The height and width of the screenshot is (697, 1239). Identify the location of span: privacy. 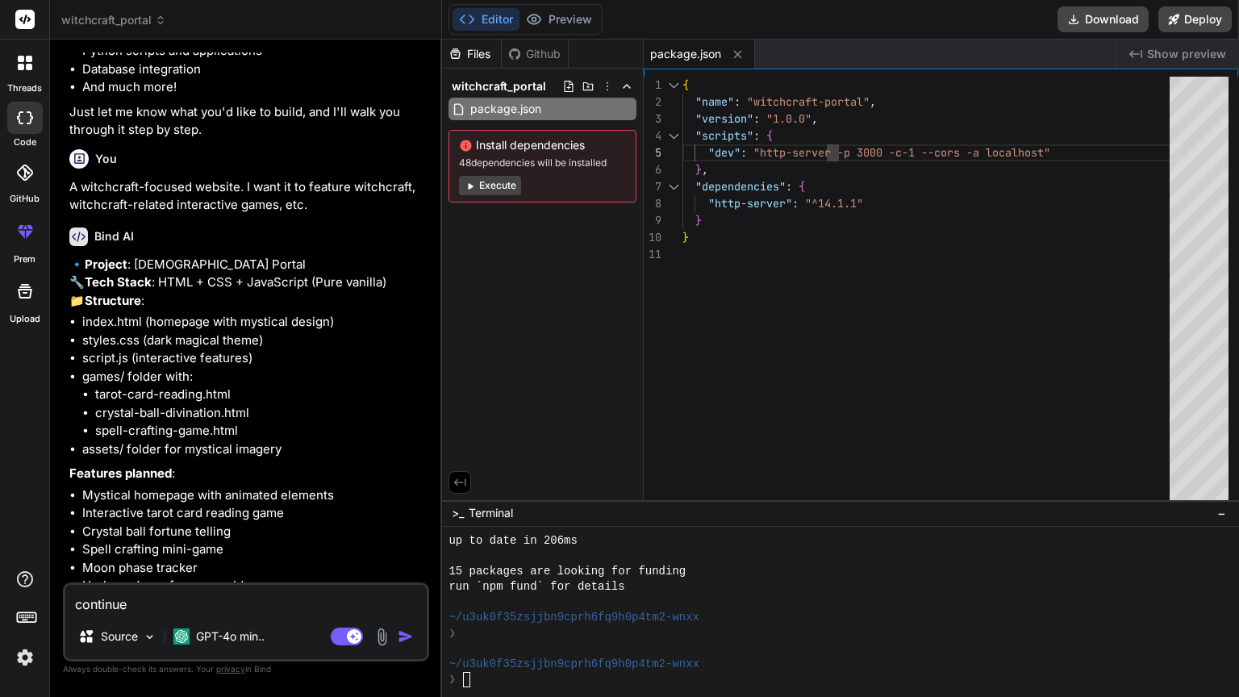
(231, 668).